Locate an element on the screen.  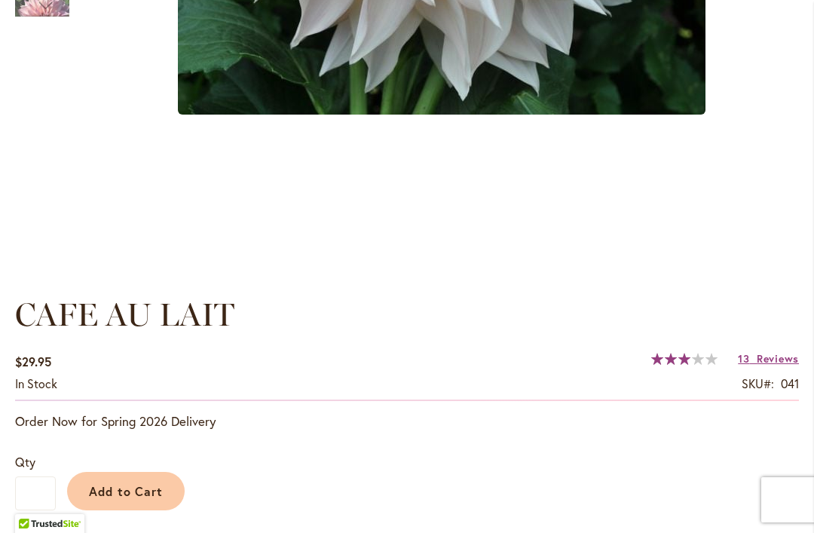
div: 60% is located at coordinates (684, 359).